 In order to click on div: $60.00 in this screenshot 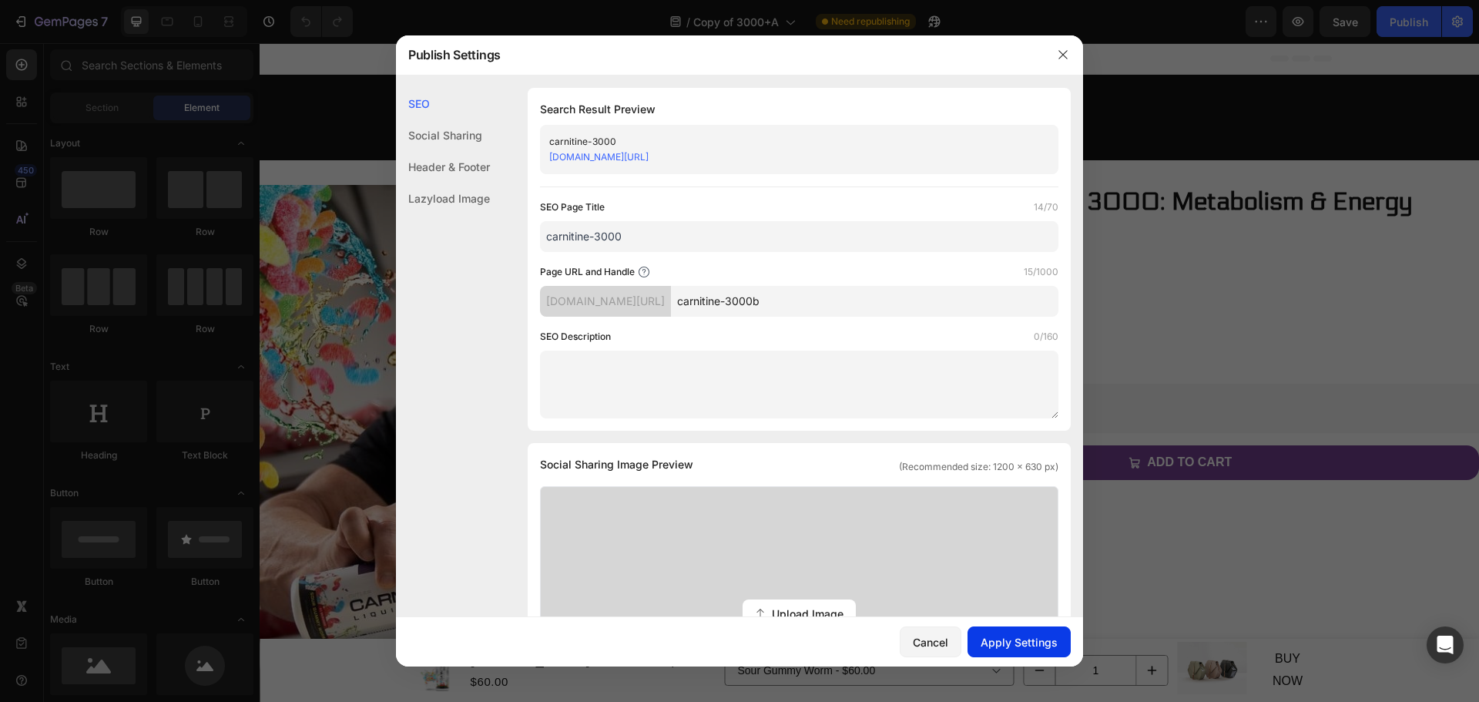, I will do `click(333, 639)`.